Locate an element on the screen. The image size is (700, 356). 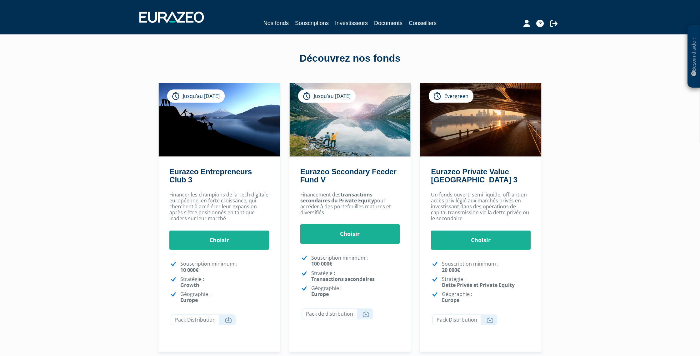
a: Eurazeo Entrepreneurs Club 3 is located at coordinates (211, 175).